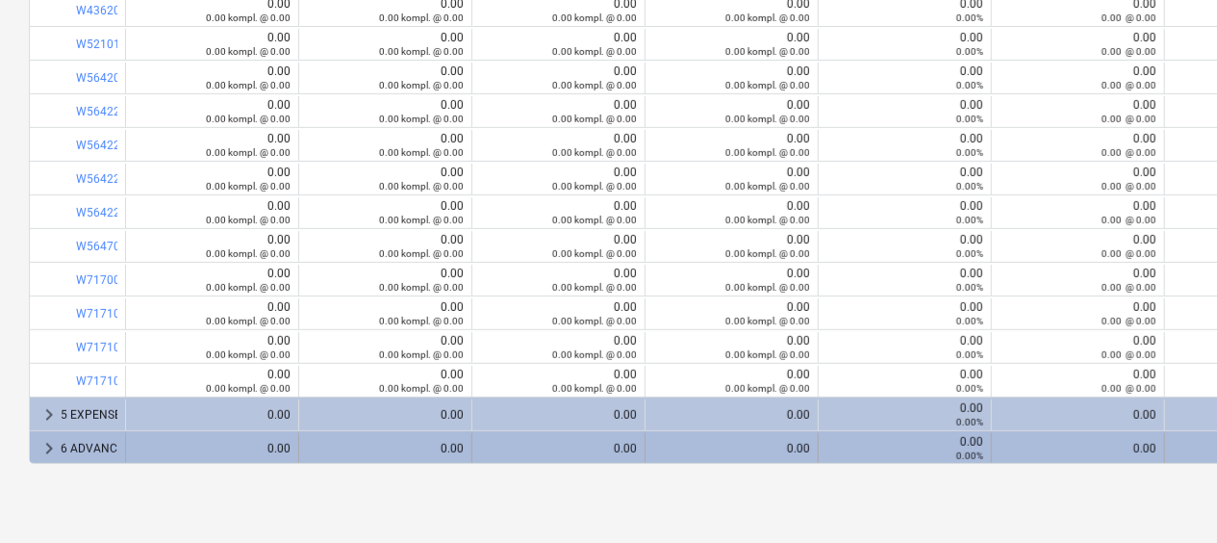 This screenshot has height=543, width=1217. Describe the element at coordinates (200, 78) in the screenshot. I see `a: W564200 Laminatas (PAPILDOMI PARDAVIMAI)` at that location.